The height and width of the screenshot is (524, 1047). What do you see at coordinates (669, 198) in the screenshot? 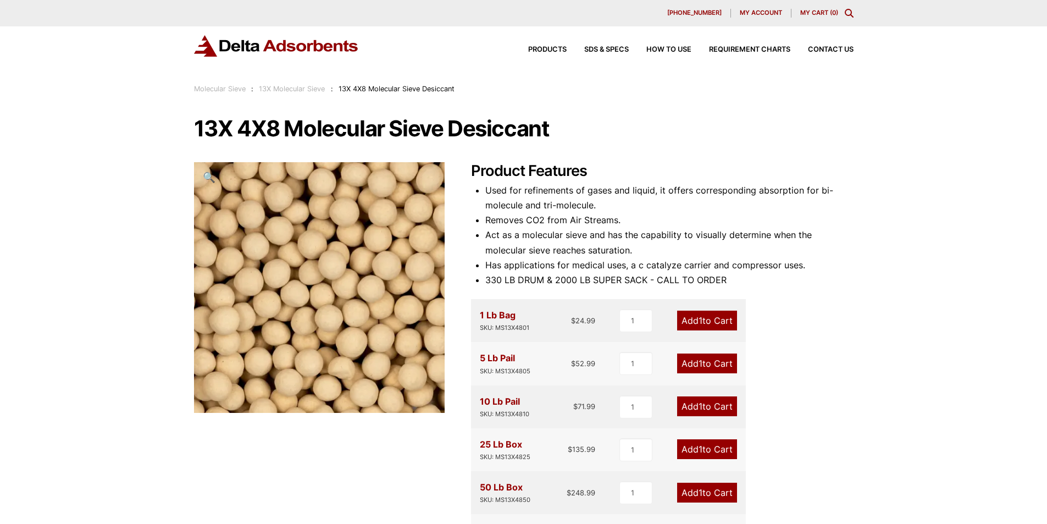
I see `li: Used for refinements of gases and liquid, it offers corresponding absorption for bi-molecule and ...` at bounding box center [669, 198].